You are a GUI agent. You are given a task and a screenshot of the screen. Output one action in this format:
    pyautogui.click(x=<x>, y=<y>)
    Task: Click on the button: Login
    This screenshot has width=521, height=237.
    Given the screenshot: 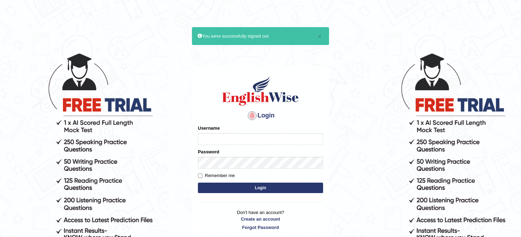 What is the action you would take?
    pyautogui.click(x=261, y=188)
    